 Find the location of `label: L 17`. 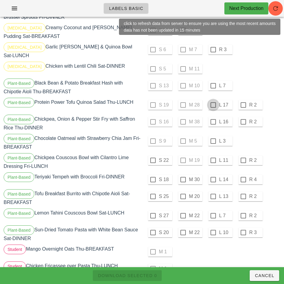

label: L 17 is located at coordinates (225, 105).